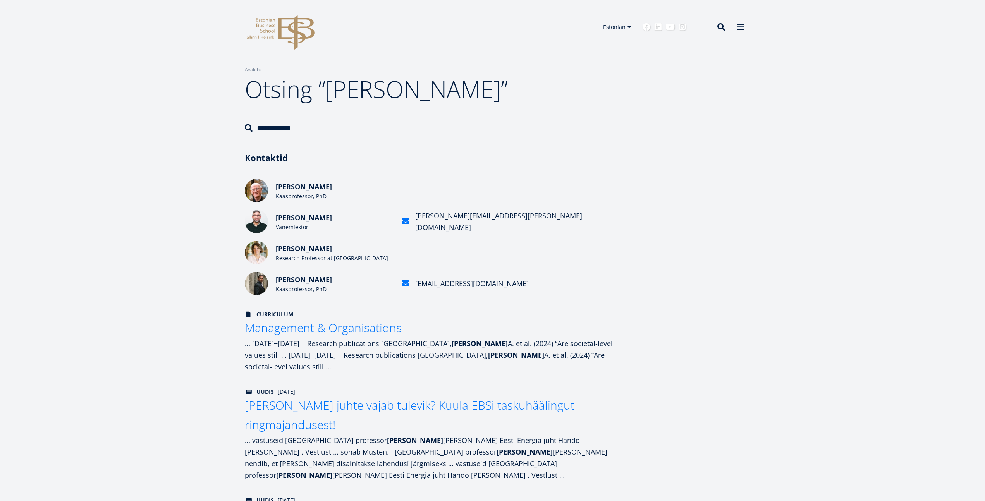  What do you see at coordinates (259, 392) in the screenshot?
I see `span: Uudis` at bounding box center [259, 392].